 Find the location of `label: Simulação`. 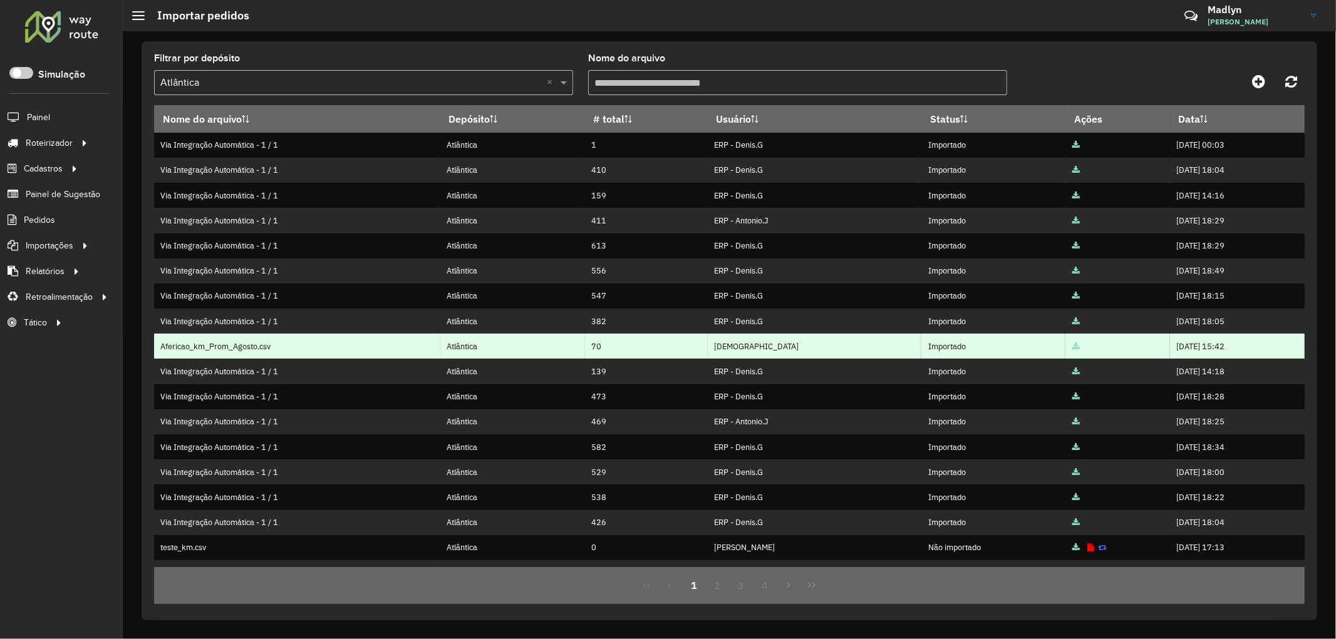

label: Simulação is located at coordinates (61, 75).